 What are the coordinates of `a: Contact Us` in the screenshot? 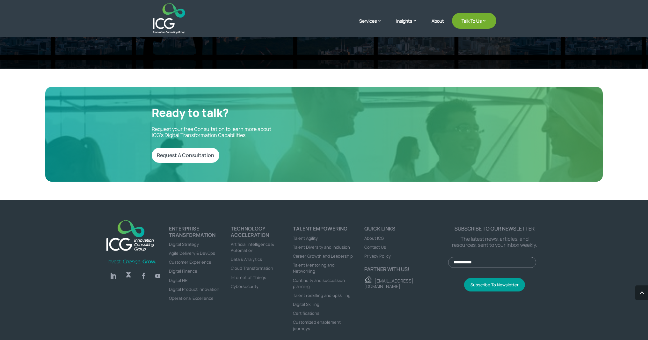 It's located at (375, 247).